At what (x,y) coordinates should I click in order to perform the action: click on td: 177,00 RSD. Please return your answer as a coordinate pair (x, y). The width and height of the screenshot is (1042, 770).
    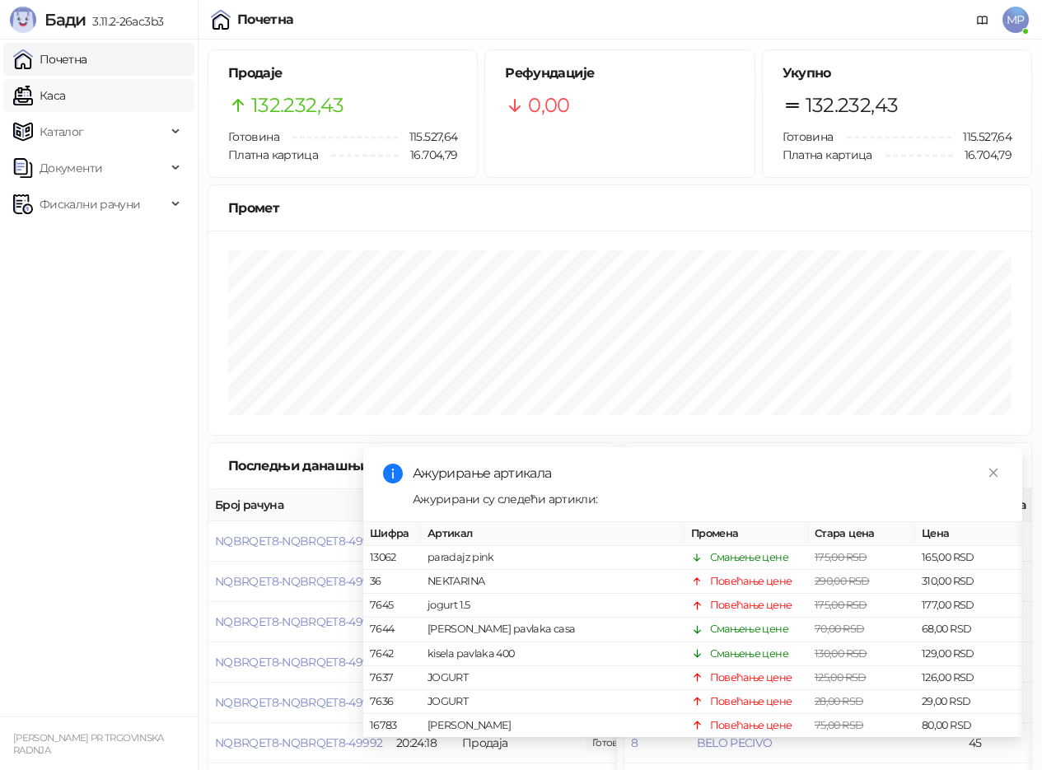
    Looking at the image, I should click on (969, 605).